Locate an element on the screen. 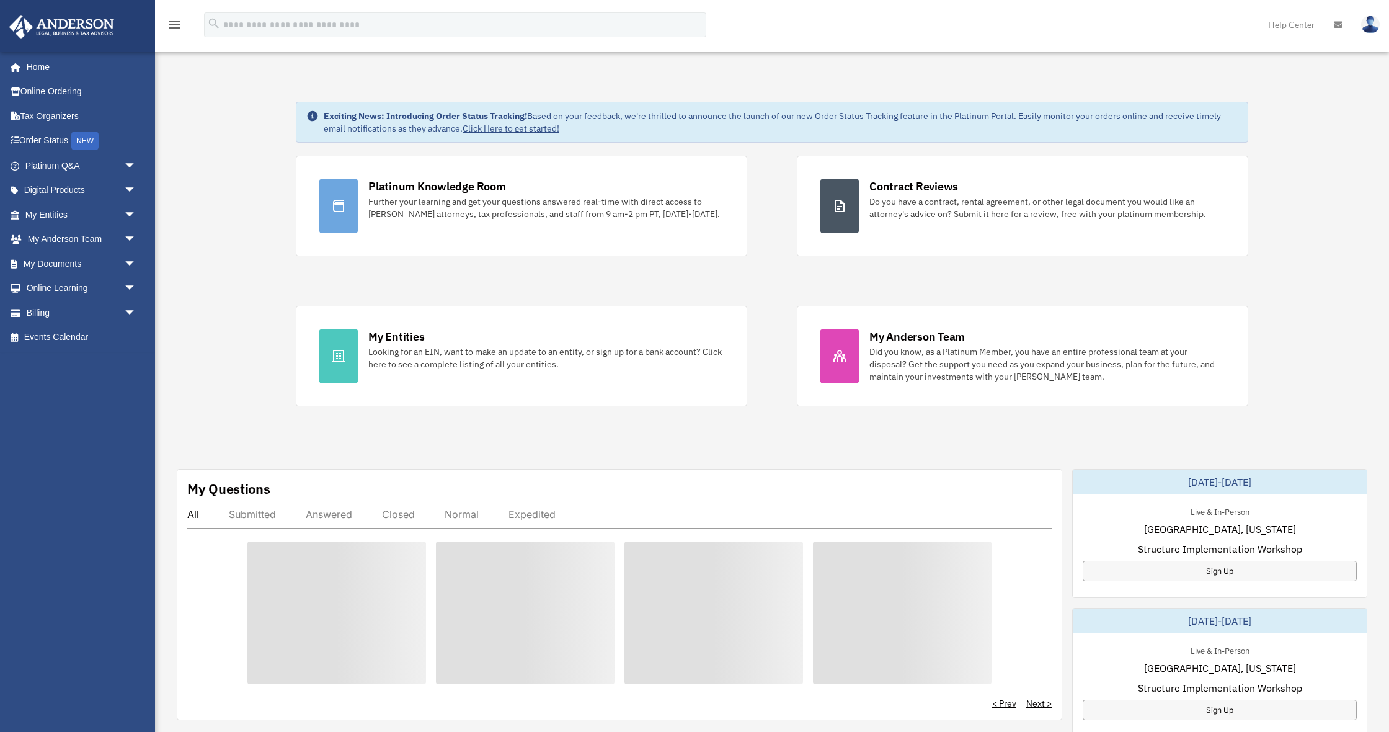  a: My Anderson Team Did you know, as a Platinum Member, you have an entire professional team at your... is located at coordinates (1022, 356).